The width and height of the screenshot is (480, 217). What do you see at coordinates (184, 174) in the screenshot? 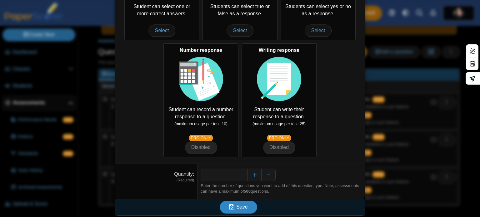
I see `label: Quantity` at bounding box center [184, 174].